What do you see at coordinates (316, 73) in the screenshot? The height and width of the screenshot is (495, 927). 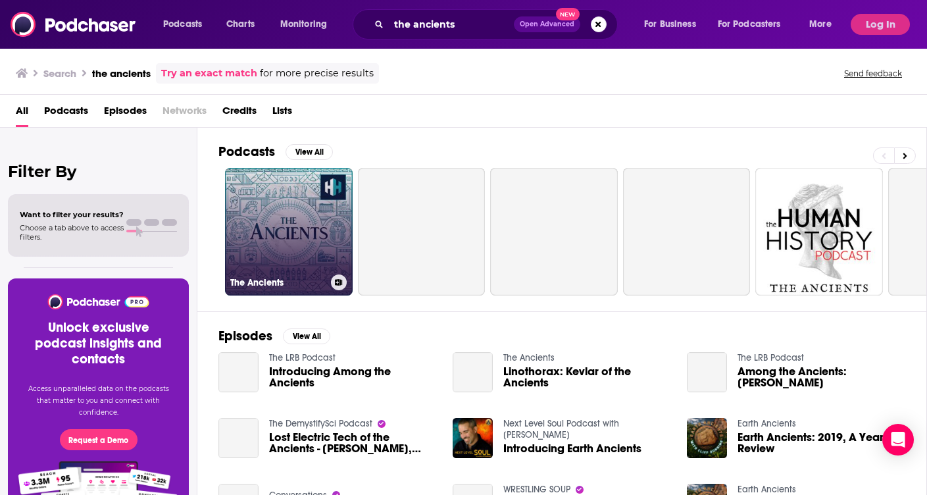 I see `span: for more precise results` at bounding box center [316, 73].